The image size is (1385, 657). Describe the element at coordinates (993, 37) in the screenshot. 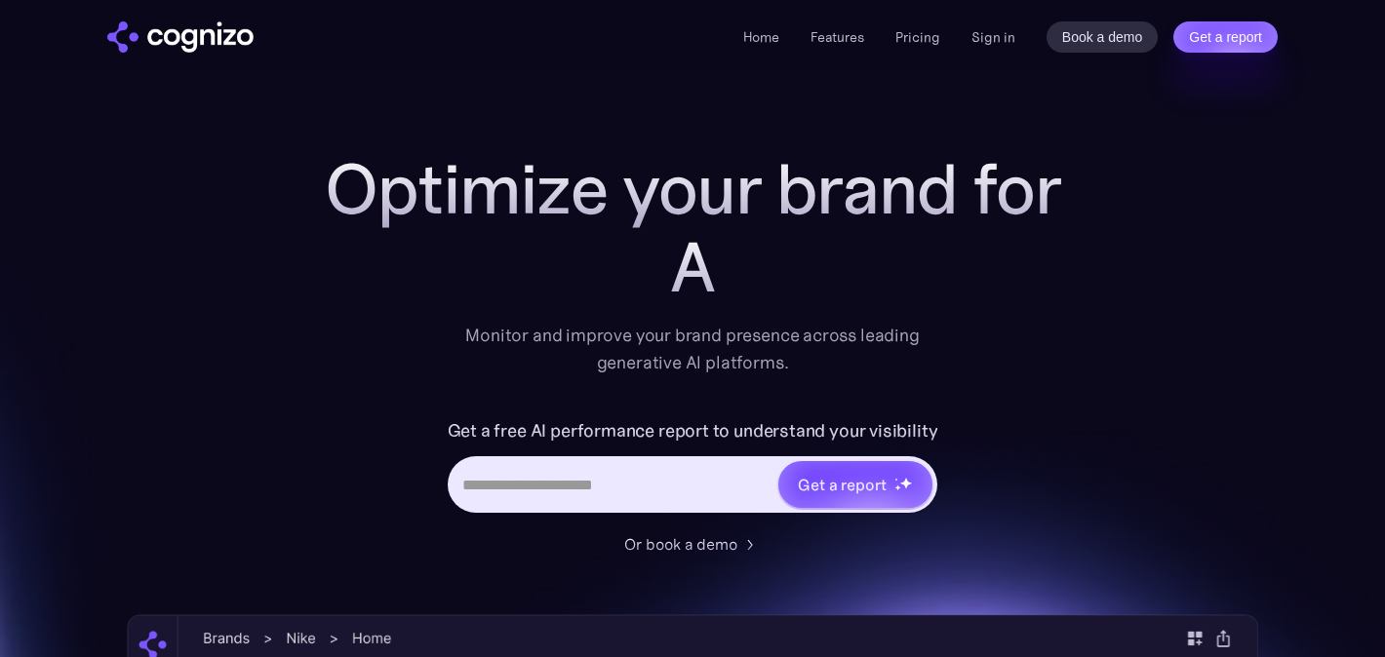

I see `a: Sign in` at that location.